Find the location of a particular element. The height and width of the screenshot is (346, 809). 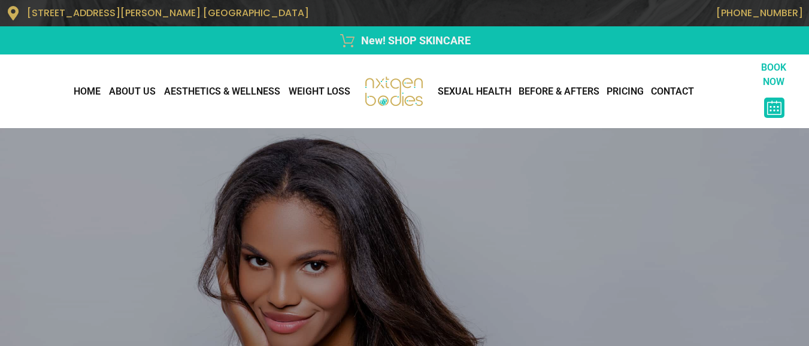

a: Sexual Health is located at coordinates (475, 92).